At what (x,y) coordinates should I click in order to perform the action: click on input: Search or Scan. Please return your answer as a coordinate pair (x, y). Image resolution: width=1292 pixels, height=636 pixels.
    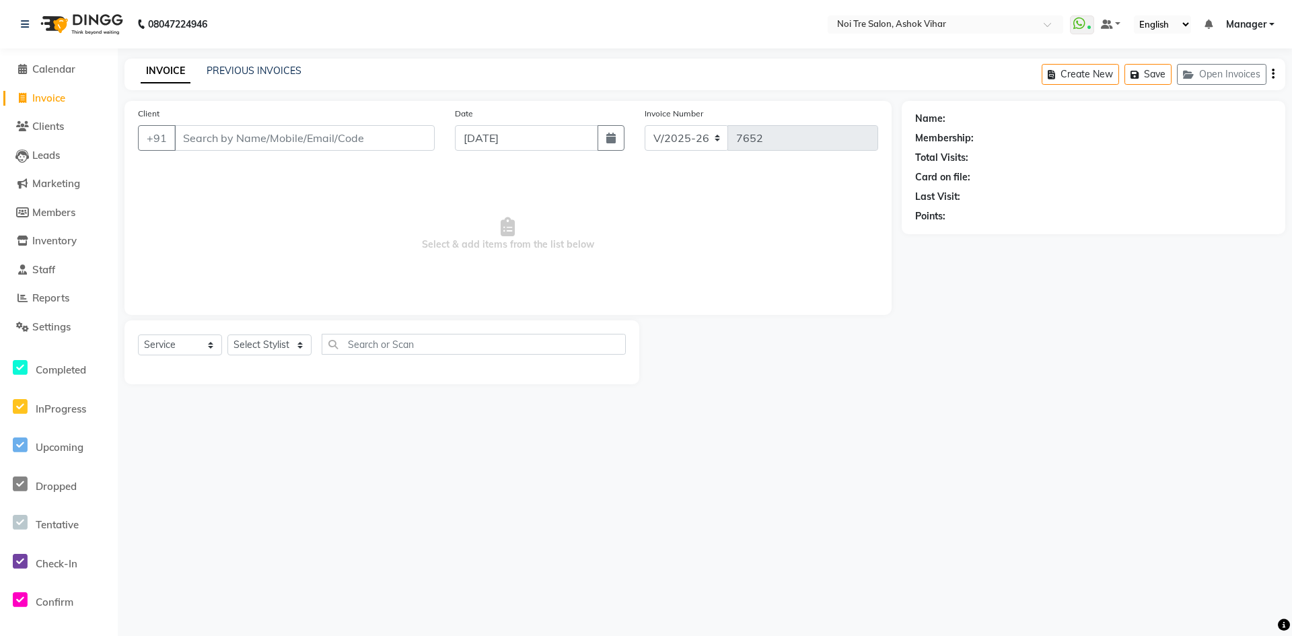
    Looking at the image, I should click on (474, 344).